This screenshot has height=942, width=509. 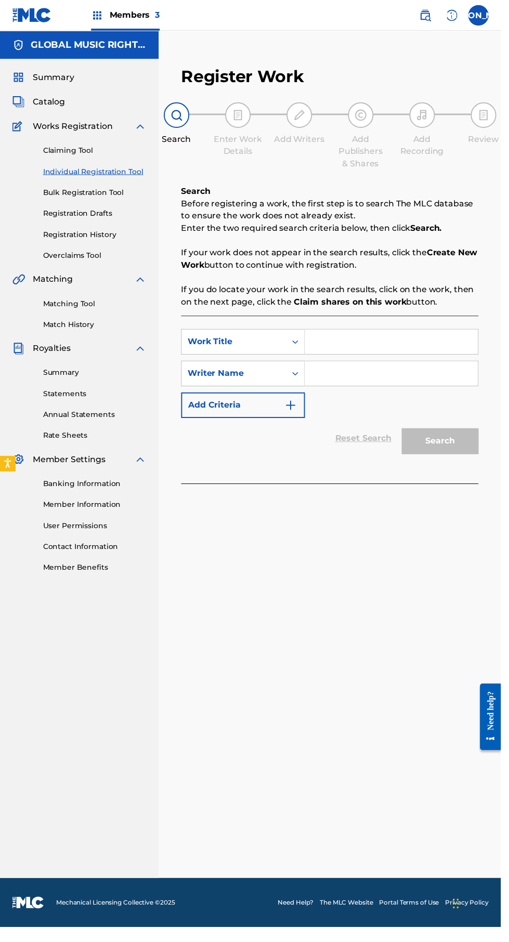 I want to click on p: Enter the two required search criteria below, then click, so click(x=335, y=232).